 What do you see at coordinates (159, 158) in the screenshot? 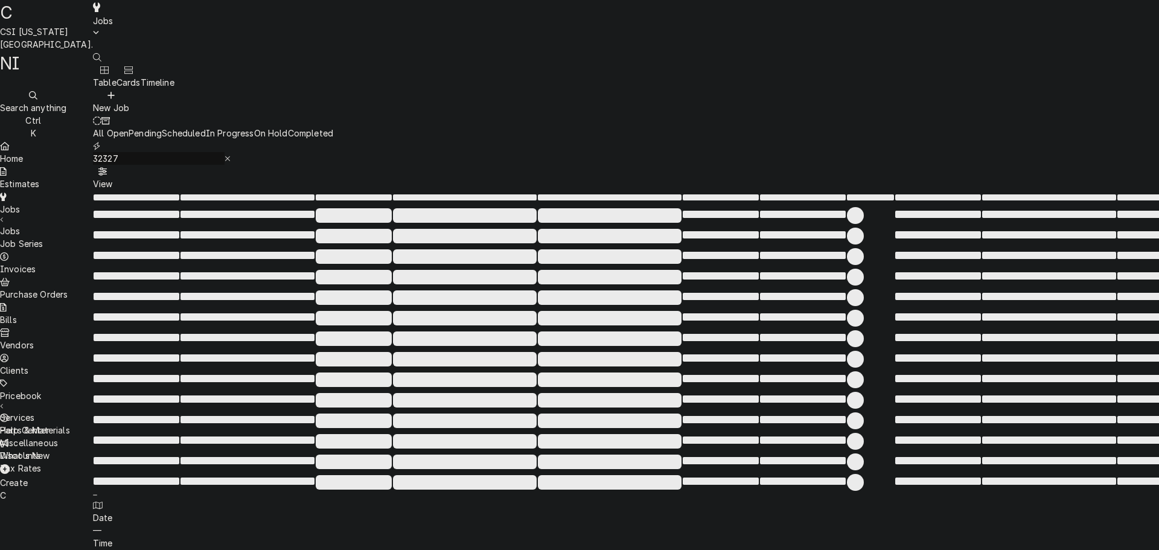
I see `input: Keyword search` at bounding box center [159, 158].